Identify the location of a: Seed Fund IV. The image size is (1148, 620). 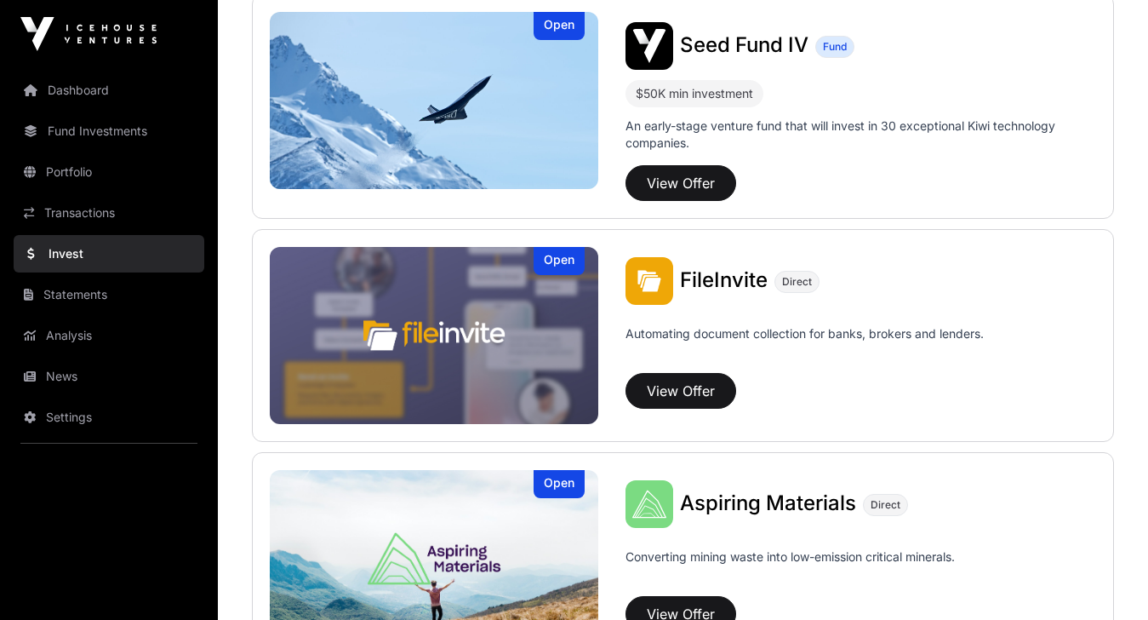
(744, 46).